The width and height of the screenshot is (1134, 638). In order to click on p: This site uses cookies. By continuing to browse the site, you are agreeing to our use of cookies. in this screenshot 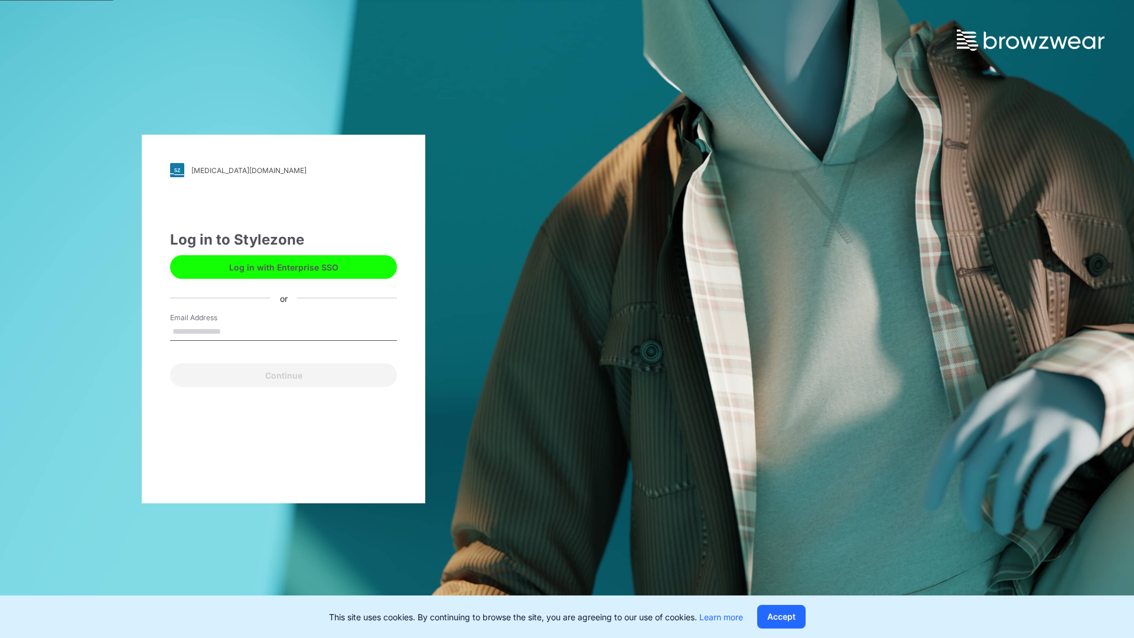, I will do `click(536, 617)`.